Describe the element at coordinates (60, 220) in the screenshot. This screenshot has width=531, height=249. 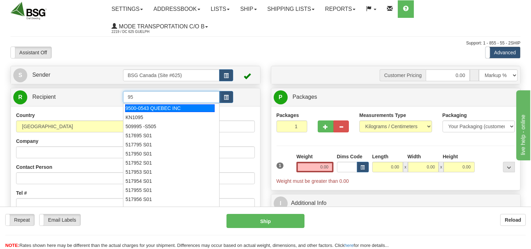
I see `label: Email Labels` at that location.